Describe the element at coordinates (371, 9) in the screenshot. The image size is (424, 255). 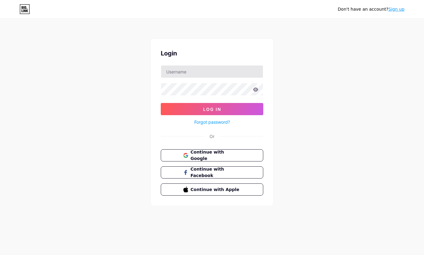
I see `div: Don't have an account?` at that location.